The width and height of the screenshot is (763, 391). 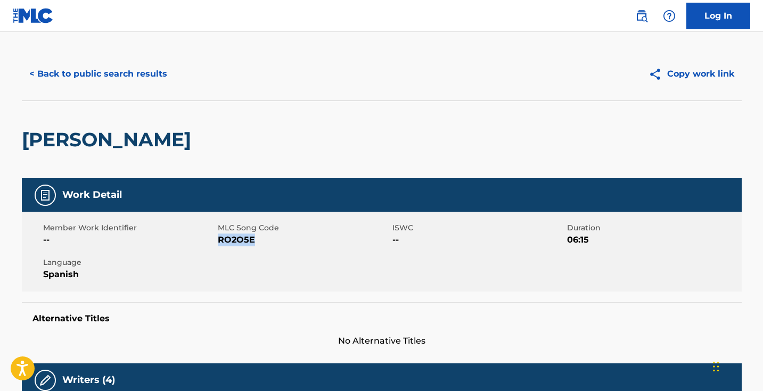 I want to click on button: < Back to public search results, so click(x=98, y=74).